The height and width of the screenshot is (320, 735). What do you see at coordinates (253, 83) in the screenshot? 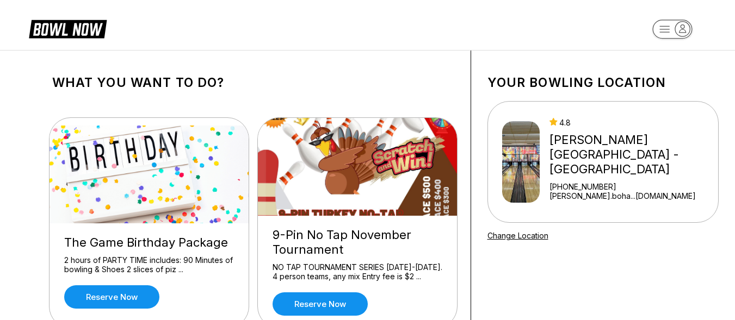
I see `h1: What you want to do?` at bounding box center [253, 83].